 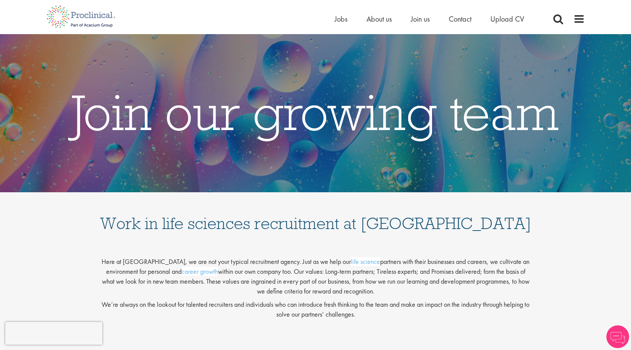 What do you see at coordinates (200, 271) in the screenshot?
I see `a: career growth` at bounding box center [200, 271].